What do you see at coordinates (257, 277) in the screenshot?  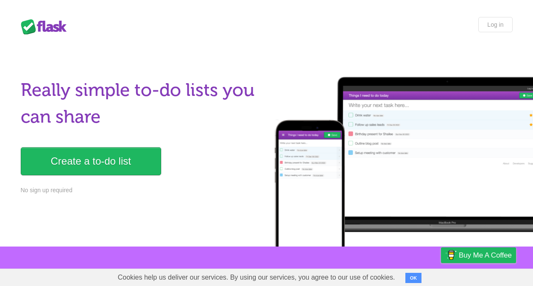 I see `span: Cookies help us deliver our services. By using our services, you agree to our use of cookies.` at bounding box center [257, 277].